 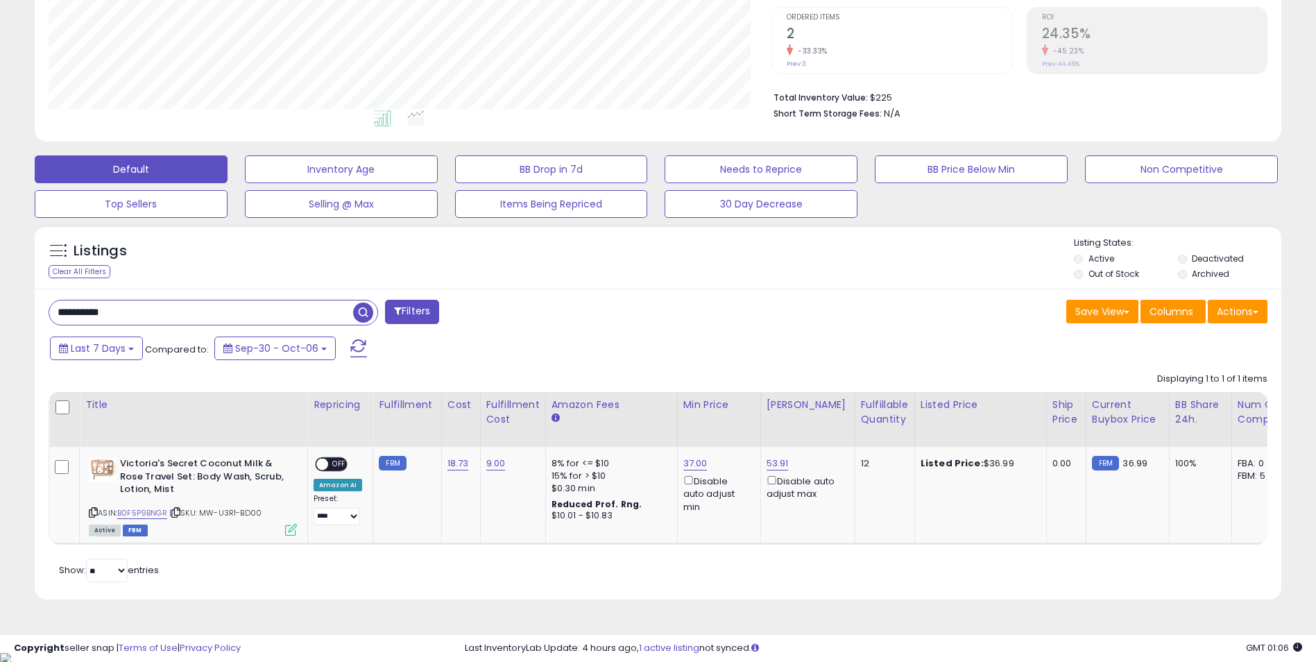 I want to click on div: 100%, so click(x=1198, y=463).